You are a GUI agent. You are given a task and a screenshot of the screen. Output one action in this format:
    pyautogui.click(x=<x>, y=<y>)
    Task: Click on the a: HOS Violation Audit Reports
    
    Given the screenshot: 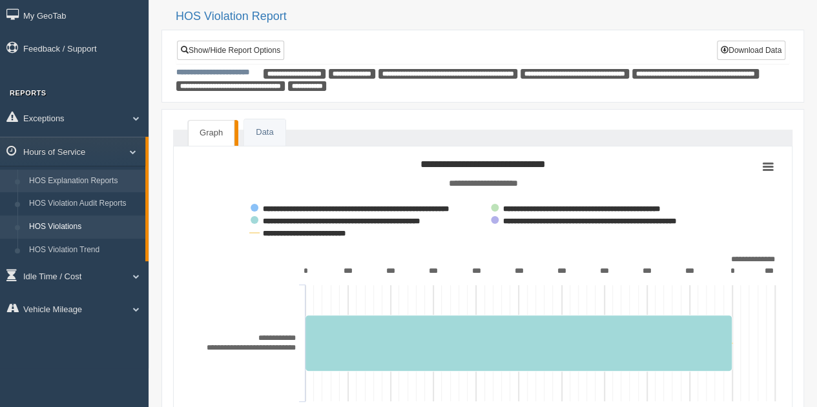 What is the action you would take?
    pyautogui.click(x=84, y=204)
    